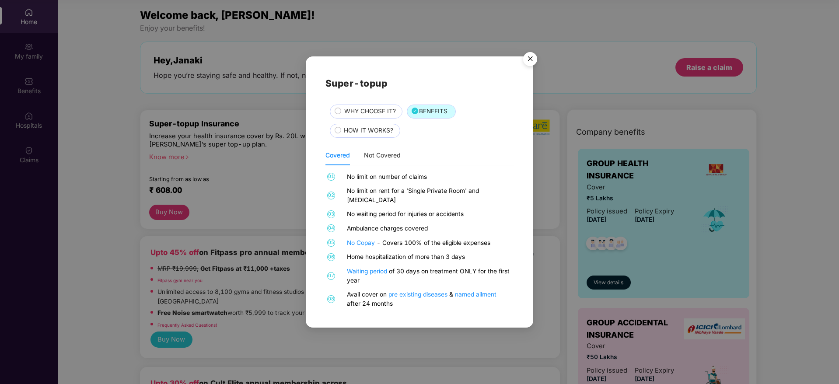  What do you see at coordinates (331, 196) in the screenshot?
I see `span: 02` at bounding box center [331, 196].